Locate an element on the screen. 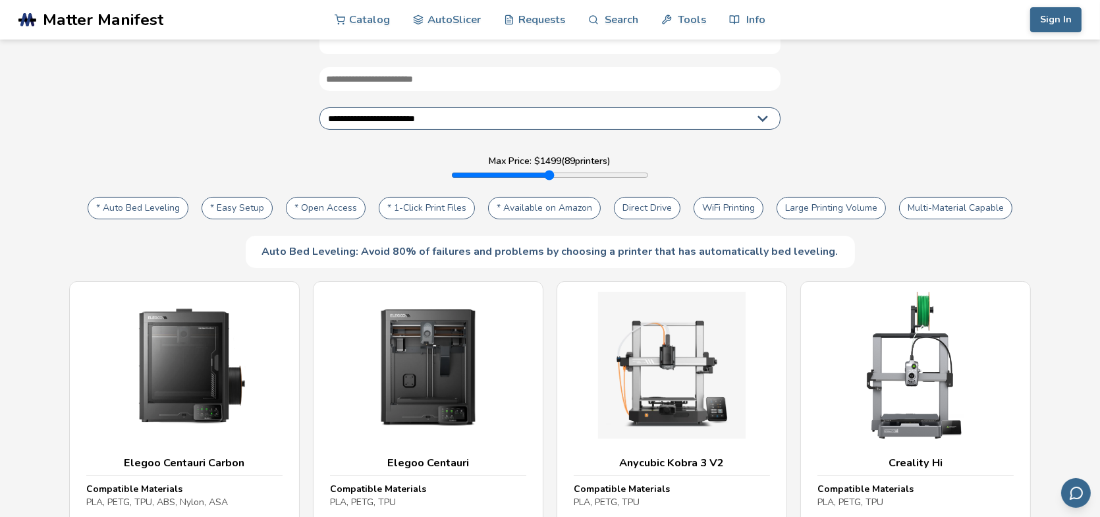 Image resolution: width=1100 pixels, height=517 pixels. h3: Elegoo Centauri Carbon is located at coordinates (184, 463).